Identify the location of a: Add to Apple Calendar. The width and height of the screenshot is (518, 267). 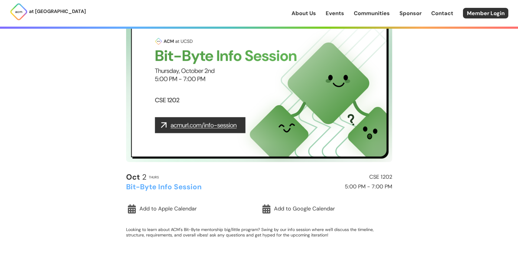
(192, 209).